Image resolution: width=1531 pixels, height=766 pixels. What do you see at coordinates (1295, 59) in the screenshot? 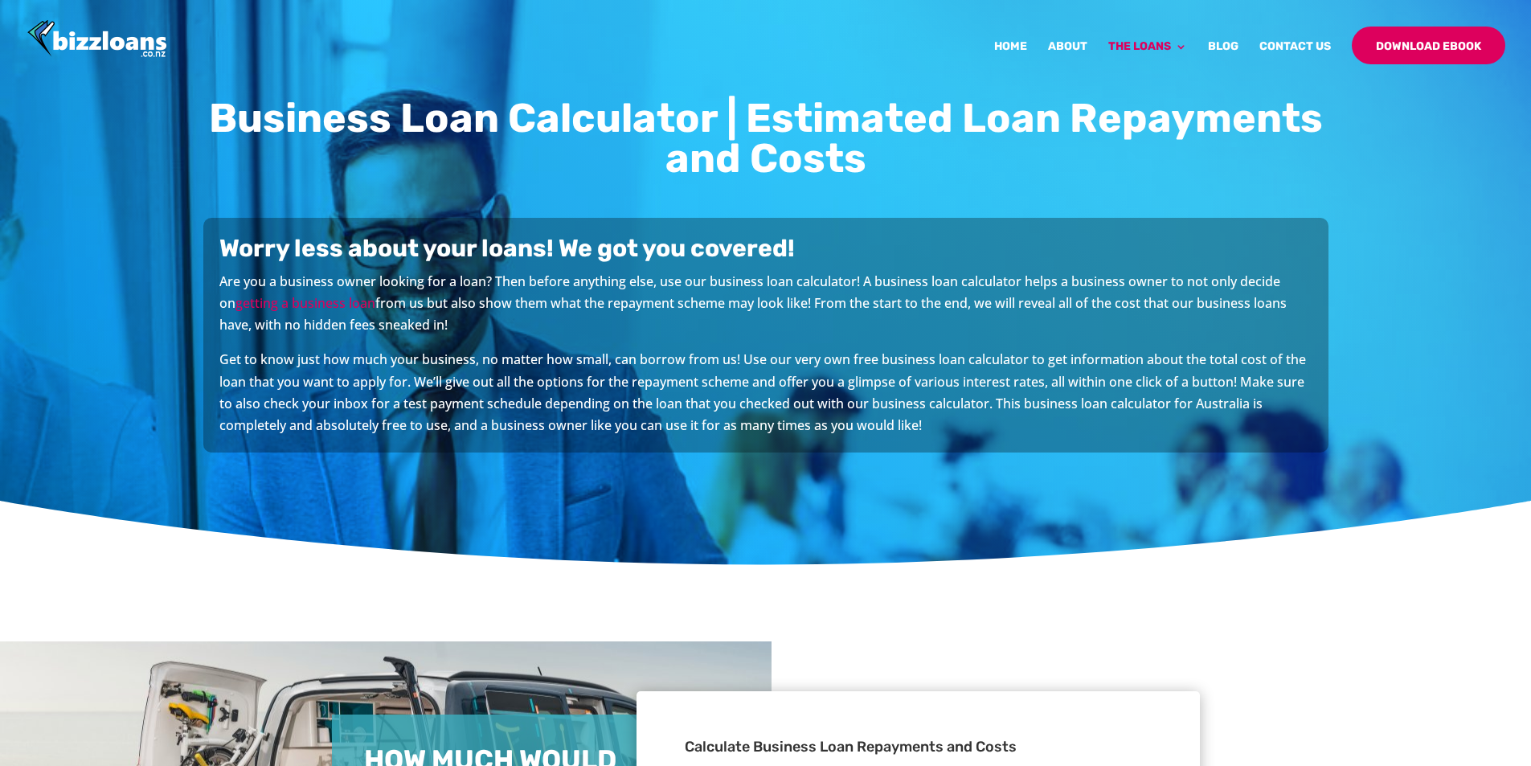
I see `a: Contact Us` at bounding box center [1295, 59].